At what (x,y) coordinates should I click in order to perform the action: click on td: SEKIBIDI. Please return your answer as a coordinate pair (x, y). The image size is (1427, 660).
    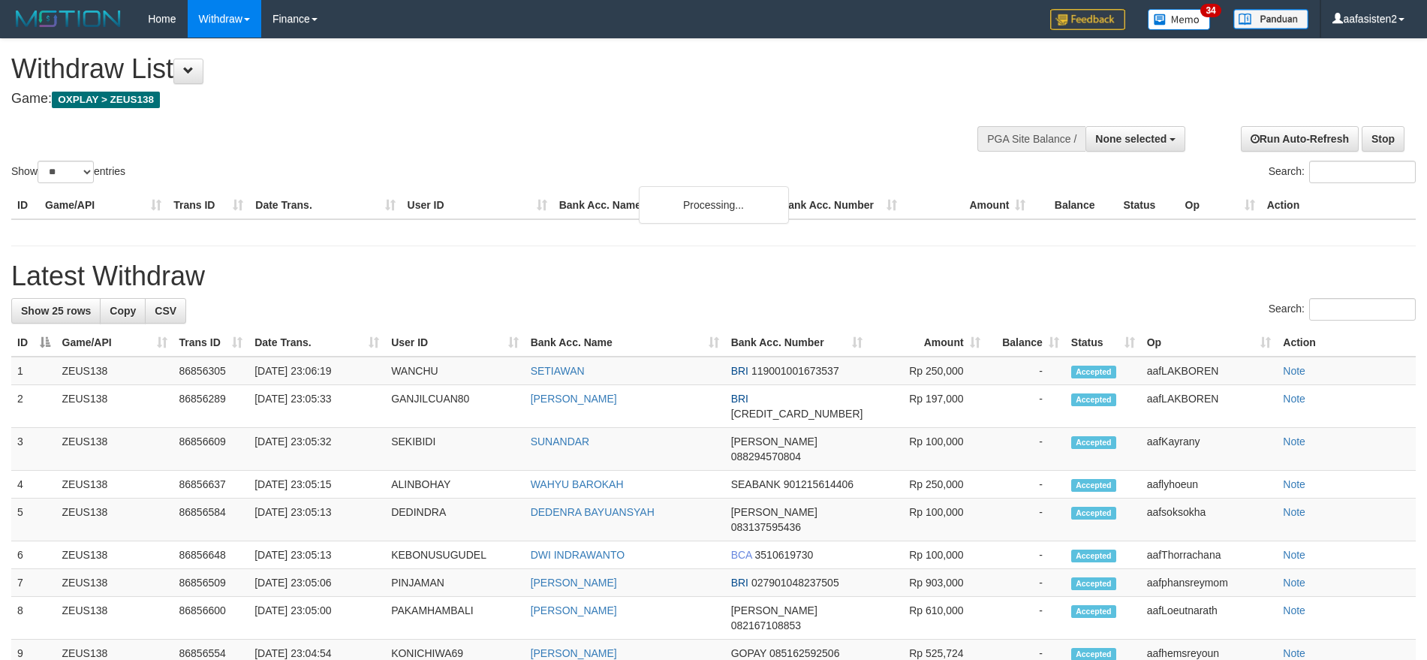
    Looking at the image, I should click on (454, 449).